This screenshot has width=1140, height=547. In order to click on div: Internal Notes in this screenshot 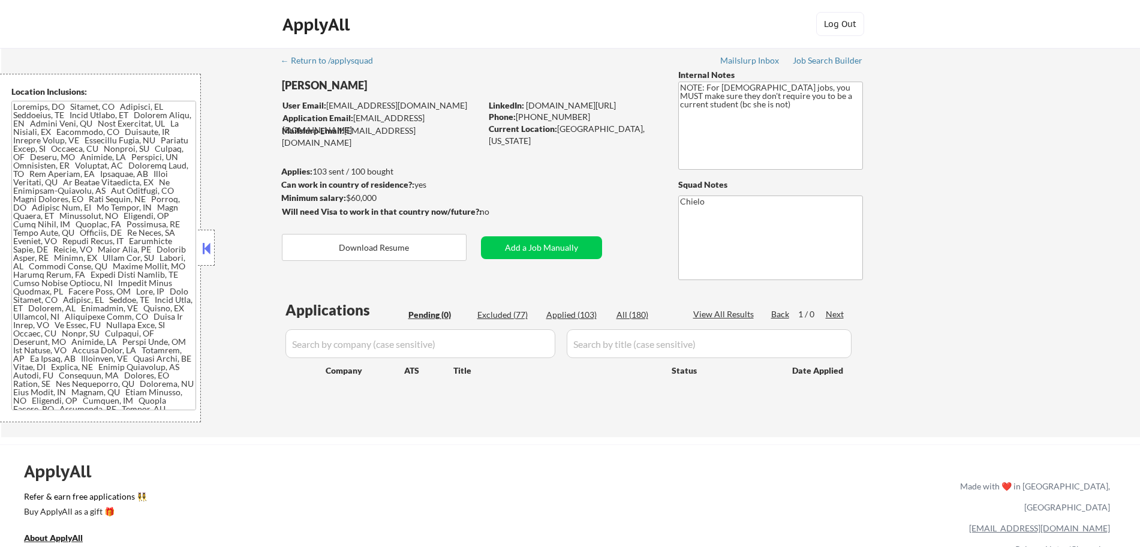, I will do `click(771, 75)`.